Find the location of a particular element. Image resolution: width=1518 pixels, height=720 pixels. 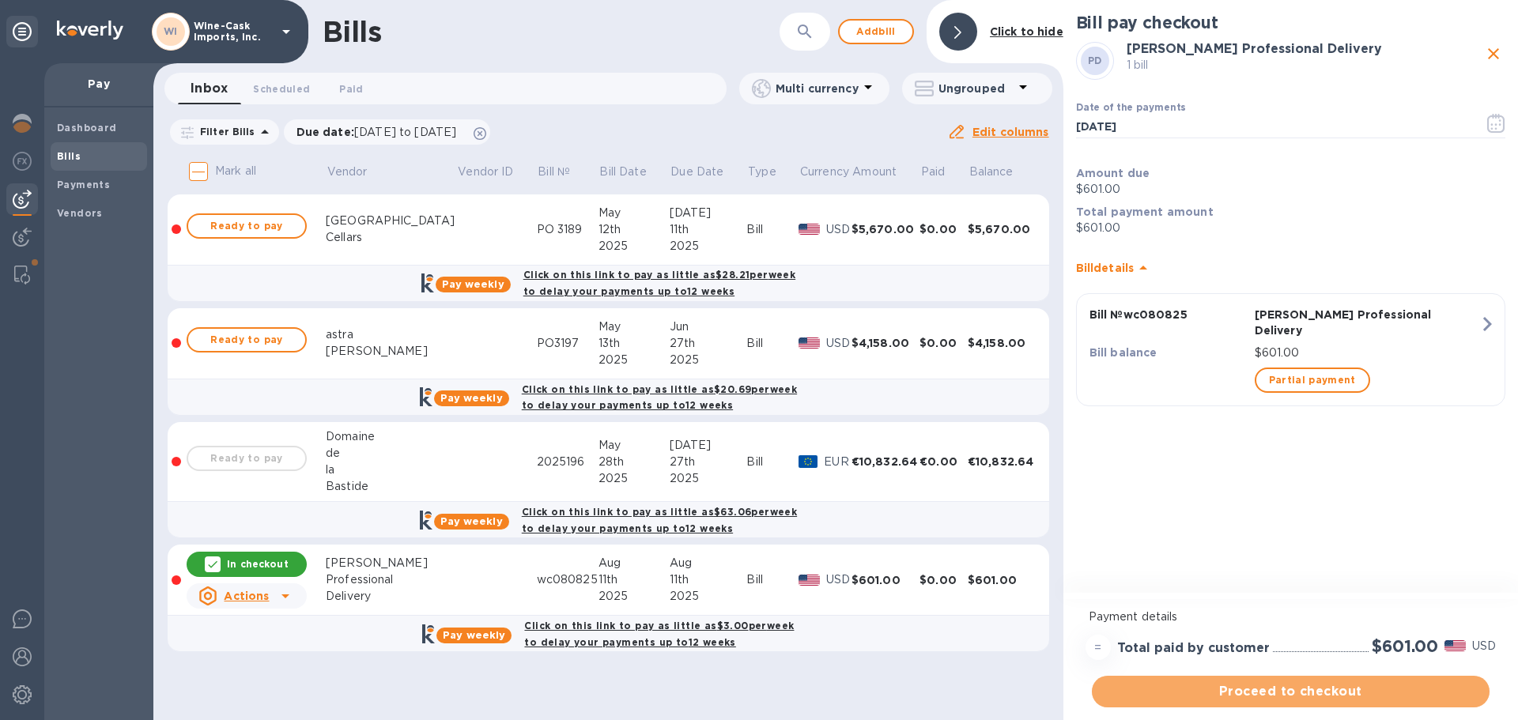

b: Total payment amount is located at coordinates (1145, 212).